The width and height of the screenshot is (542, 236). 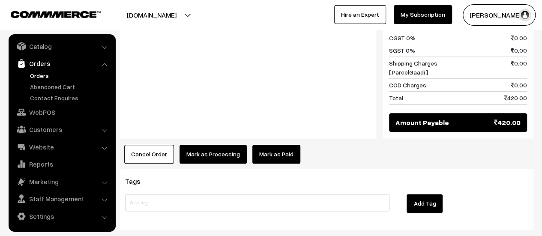 What do you see at coordinates (48, 14) in the screenshot?
I see `a: COMMMERCE` at bounding box center [48, 14].